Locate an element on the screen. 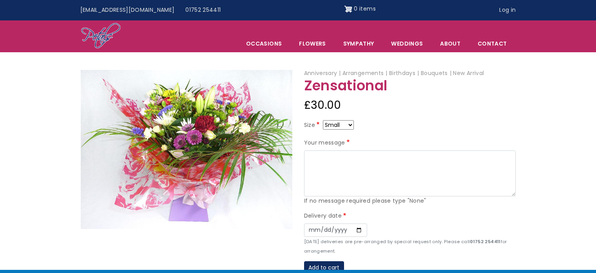  span: Arrangements is located at coordinates (365, 73).